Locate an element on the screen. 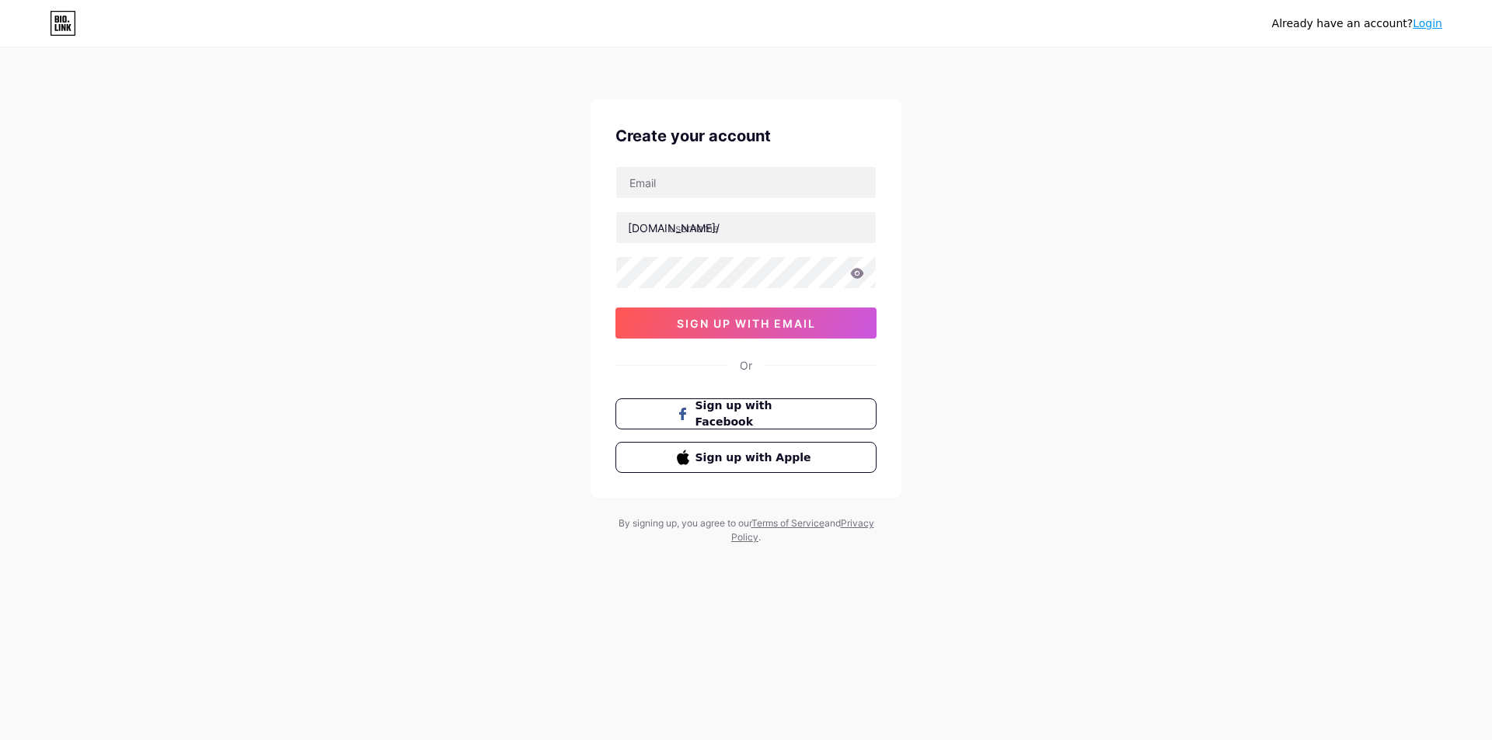 The width and height of the screenshot is (1492, 740). button: Sign up with Facebook is located at coordinates (746, 414).